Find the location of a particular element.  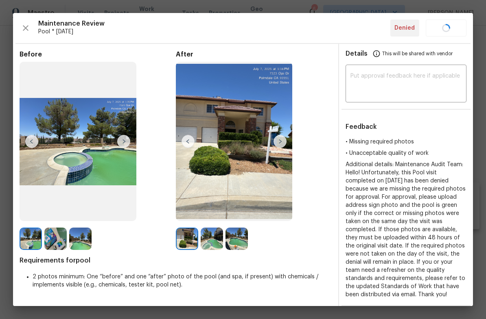

span: This will be shared with vendor is located at coordinates (417, 54).